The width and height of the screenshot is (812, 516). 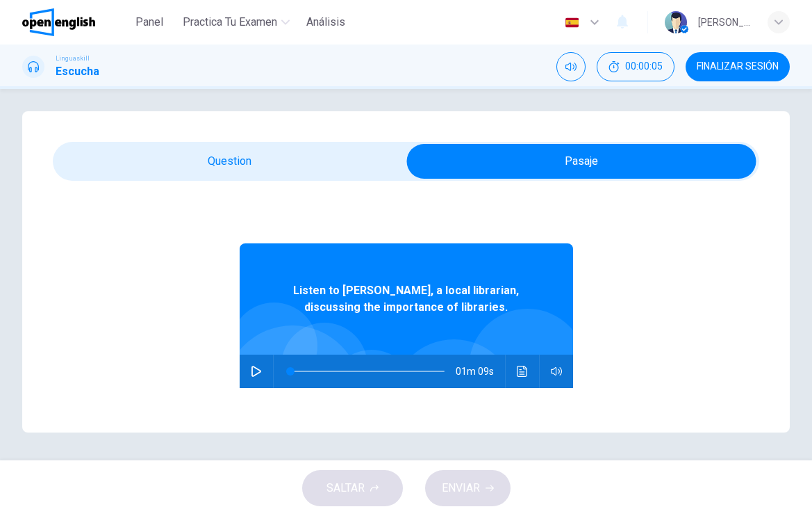 What do you see at coordinates (571, 67) in the screenshot?
I see `div: Silenciar` at bounding box center [571, 67].